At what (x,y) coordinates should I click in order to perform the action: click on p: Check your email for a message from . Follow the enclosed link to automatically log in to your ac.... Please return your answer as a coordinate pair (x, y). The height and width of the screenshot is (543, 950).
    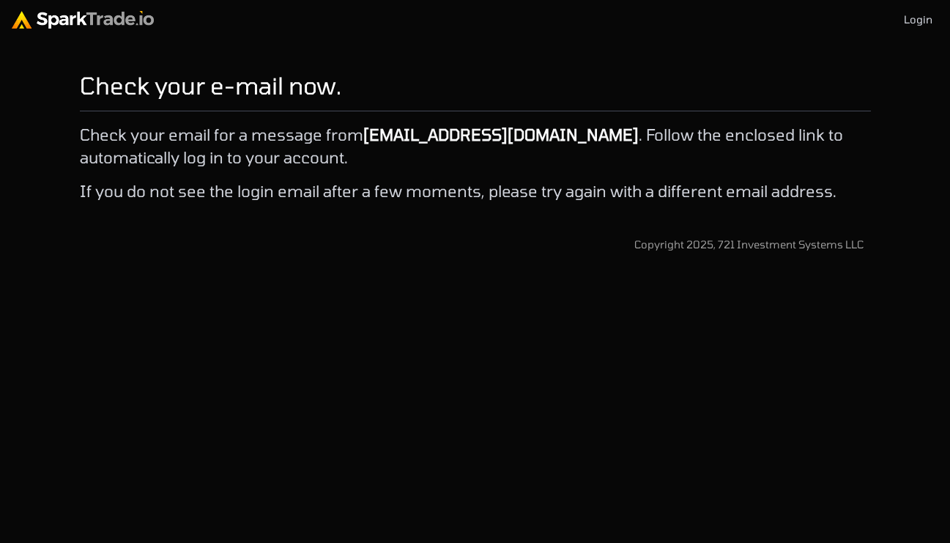
    Looking at the image, I should click on (475, 145).